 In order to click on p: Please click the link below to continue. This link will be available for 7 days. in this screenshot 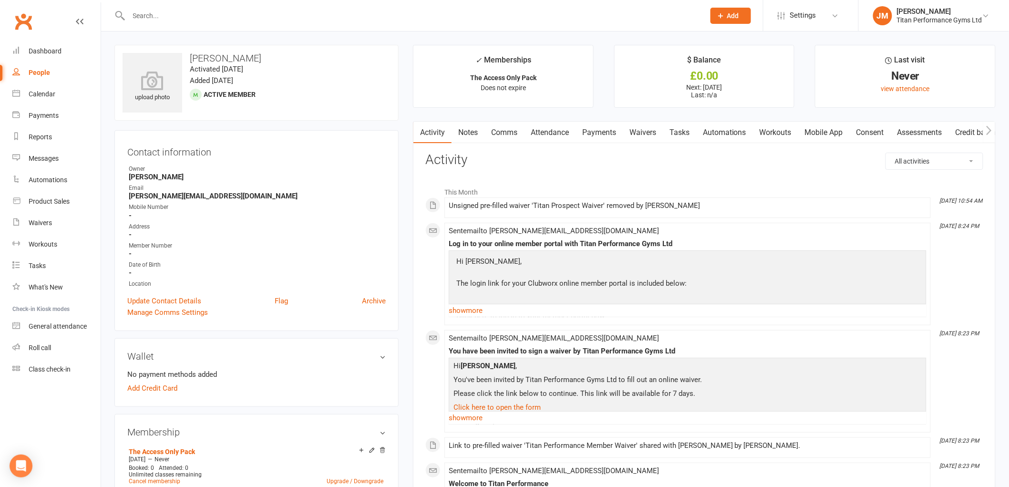, I will do `click(687, 394)`.